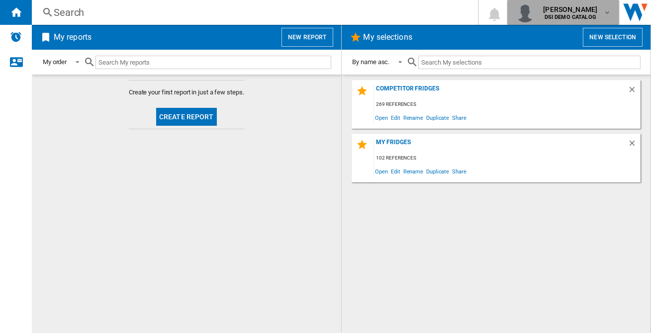  I want to click on div: Competitor Fridges, so click(500, 91).